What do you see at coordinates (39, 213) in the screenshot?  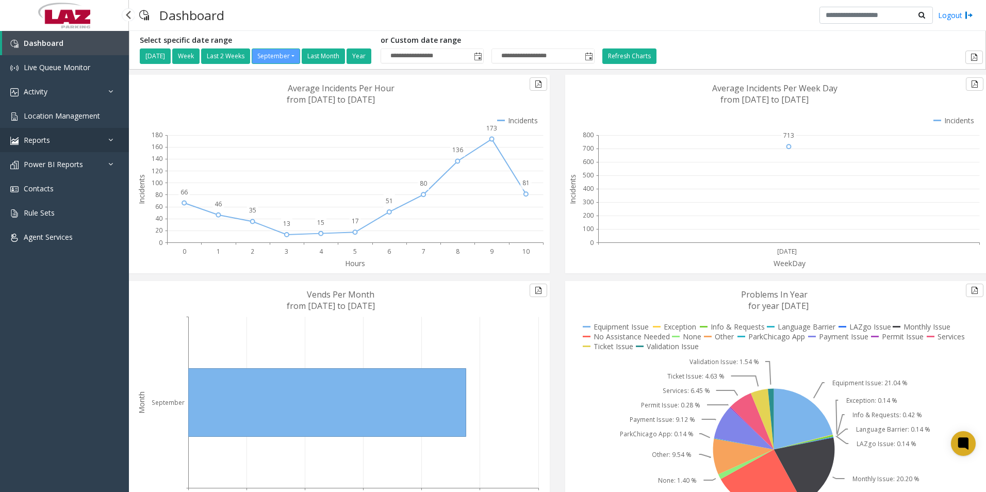 I see `span: Rule Sets` at bounding box center [39, 213].